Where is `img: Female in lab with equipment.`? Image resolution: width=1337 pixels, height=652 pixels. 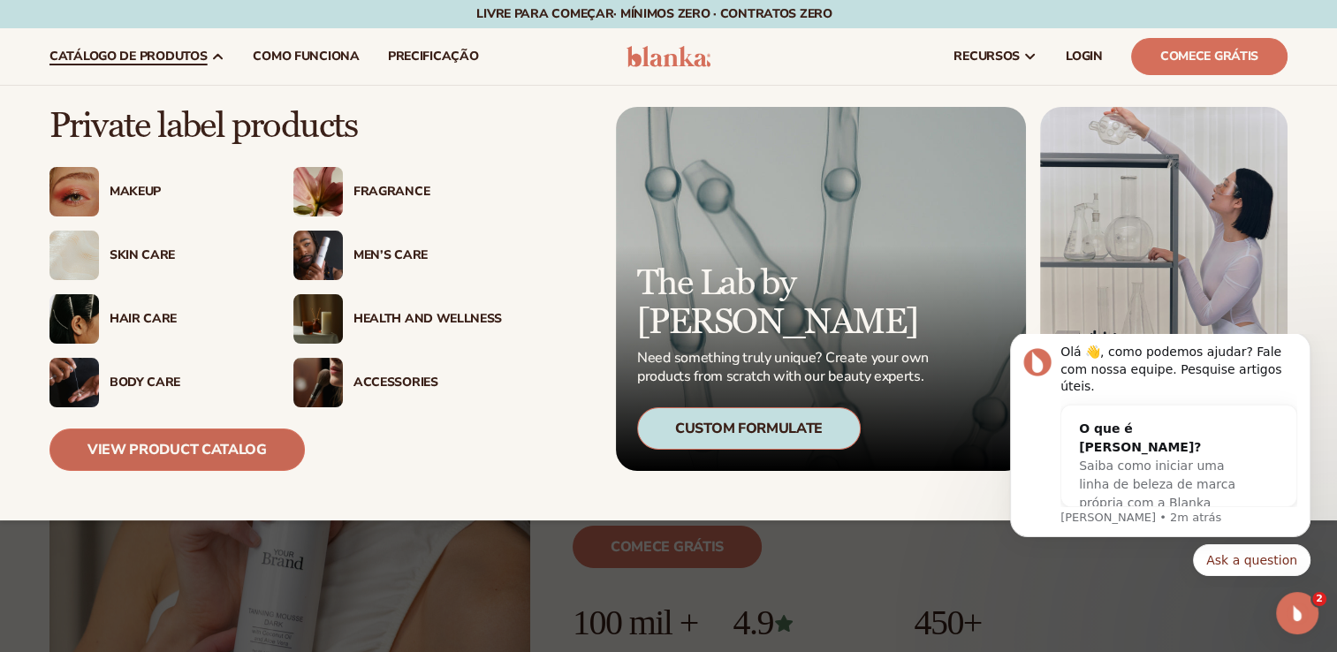 img: Female in lab with equipment. is located at coordinates (1163, 289).